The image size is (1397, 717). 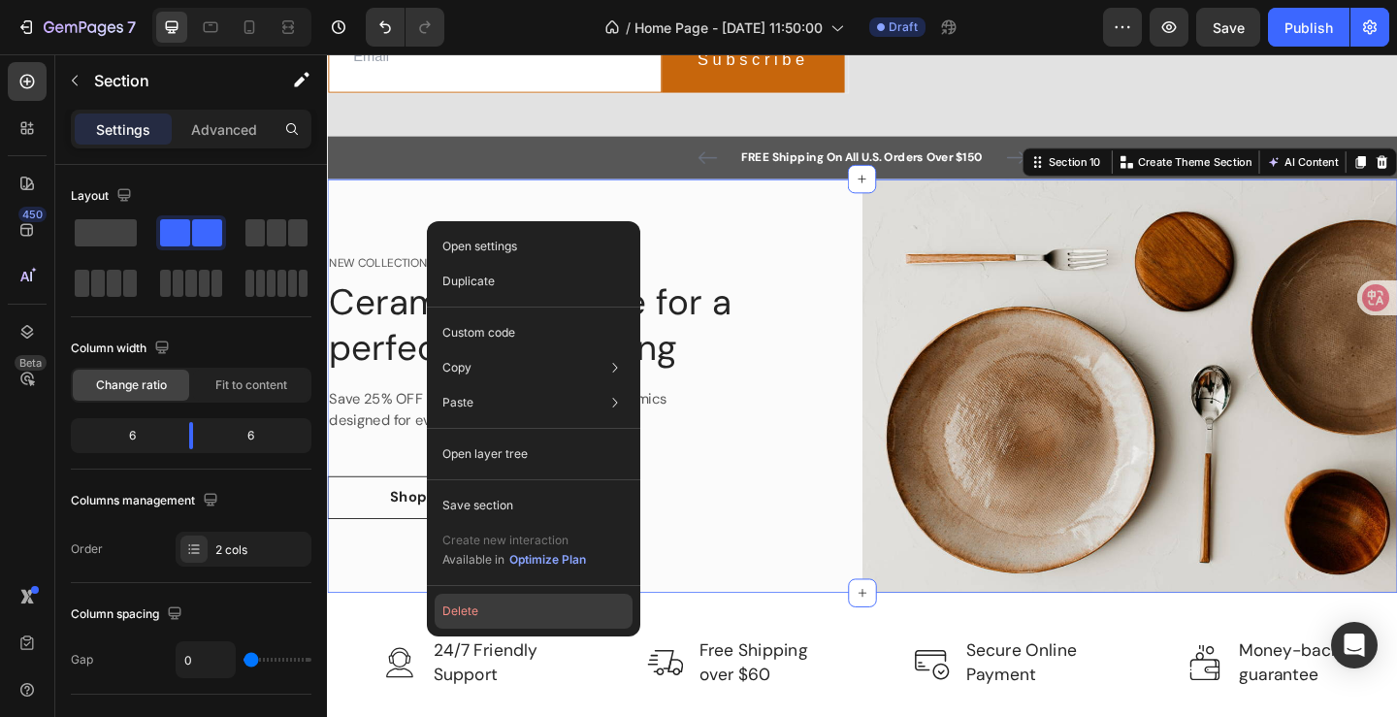 I want to click on div: 2 cols, so click(x=261, y=550).